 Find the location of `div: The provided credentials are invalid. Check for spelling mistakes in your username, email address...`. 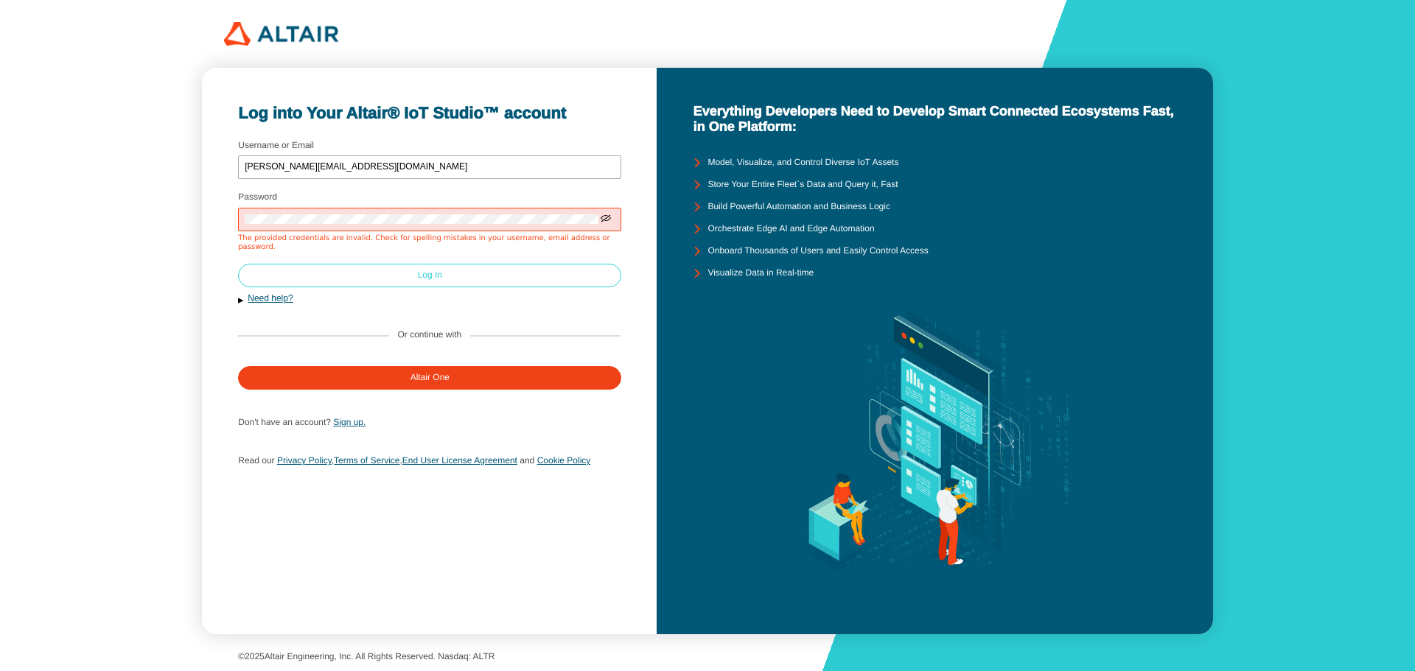

div: The provided credentials are invalid. Check for spelling mistakes in your username, email address... is located at coordinates (430, 243).